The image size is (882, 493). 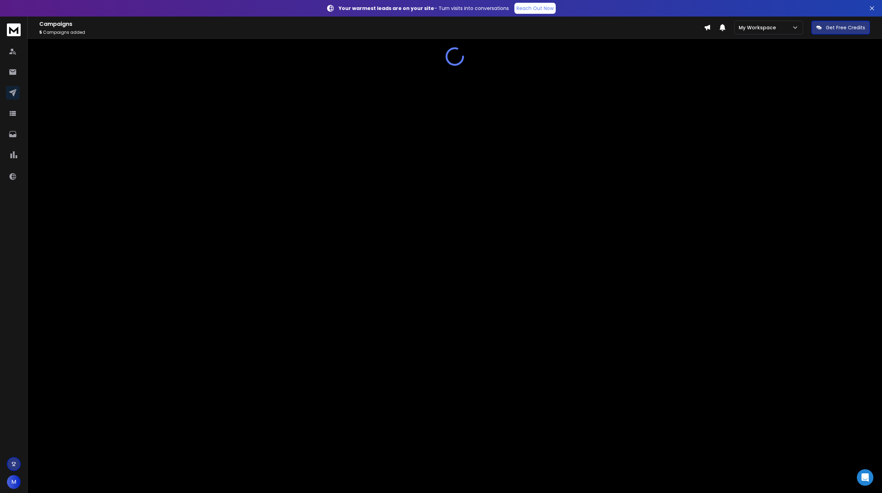 I want to click on p: Reach Out Now, so click(x=535, y=8).